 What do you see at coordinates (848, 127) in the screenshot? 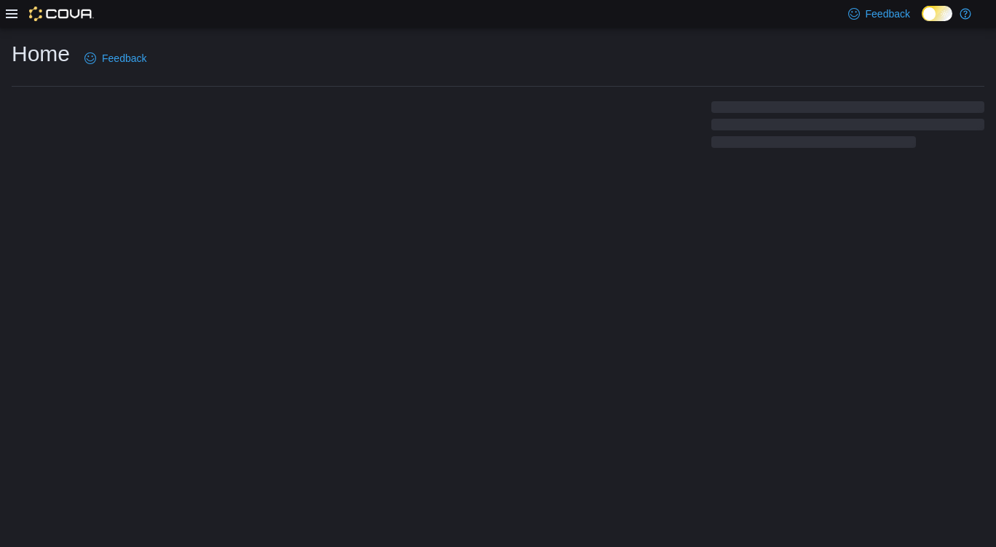
I see `span: Loading` at bounding box center [848, 127].